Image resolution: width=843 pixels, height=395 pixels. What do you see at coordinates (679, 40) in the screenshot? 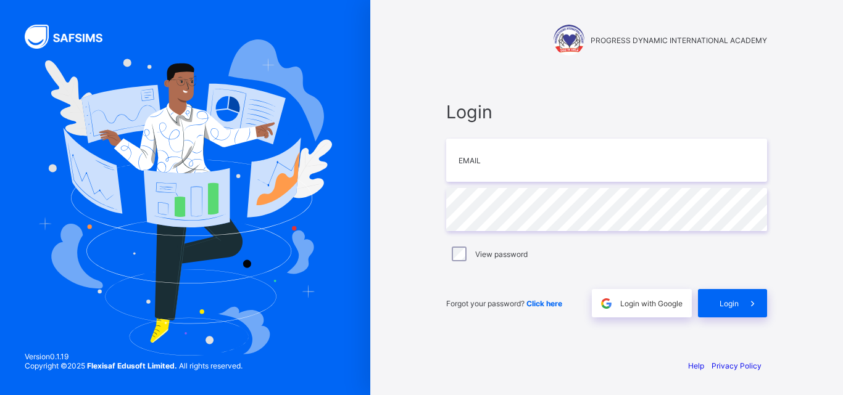
I see `span: PROGRESS DYNAMIC INTERNATIONAL ACADEMY` at bounding box center [679, 40].